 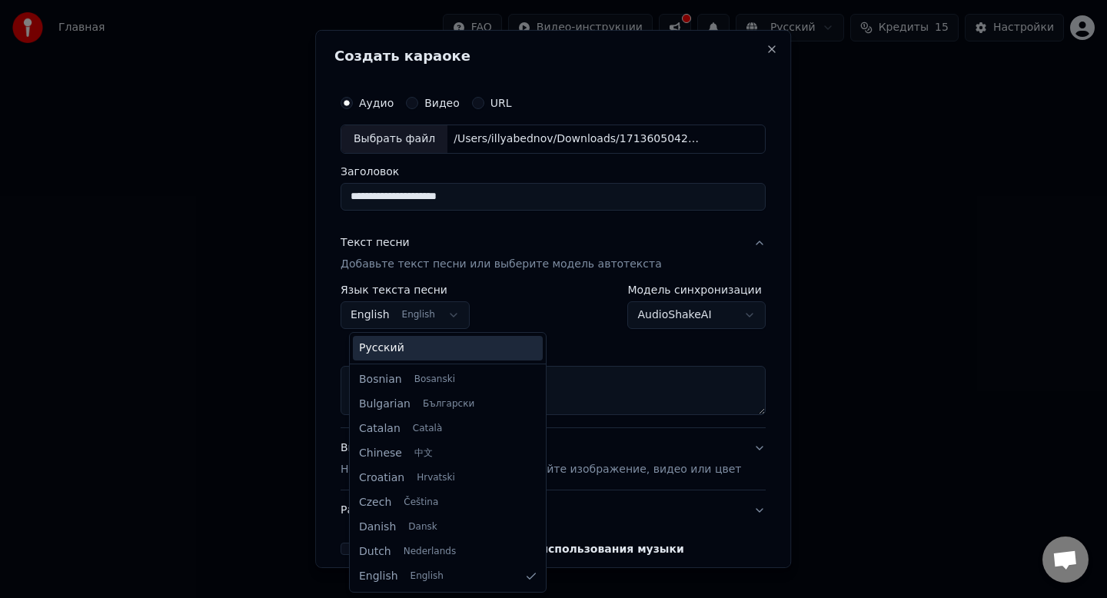 What do you see at coordinates (381, 380) in the screenshot?
I see `span: Bosnian` at bounding box center [381, 380].